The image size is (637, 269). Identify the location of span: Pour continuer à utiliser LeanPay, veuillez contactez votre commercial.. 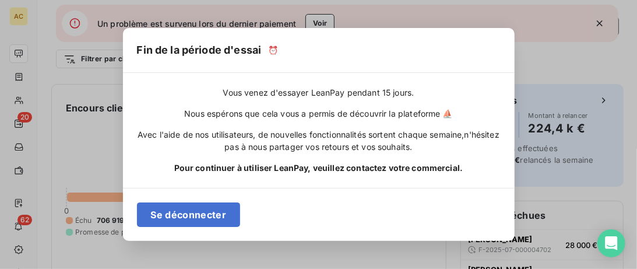
(319, 168).